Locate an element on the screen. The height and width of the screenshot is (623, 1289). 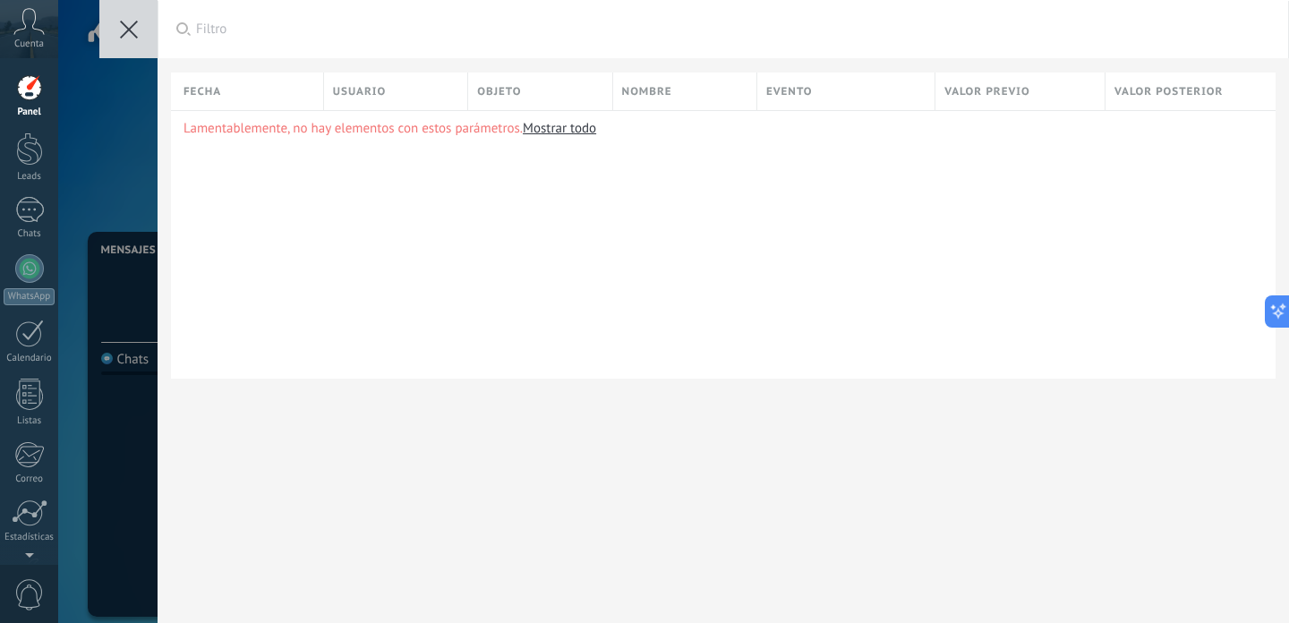
div: Listas is located at coordinates (30, 421).